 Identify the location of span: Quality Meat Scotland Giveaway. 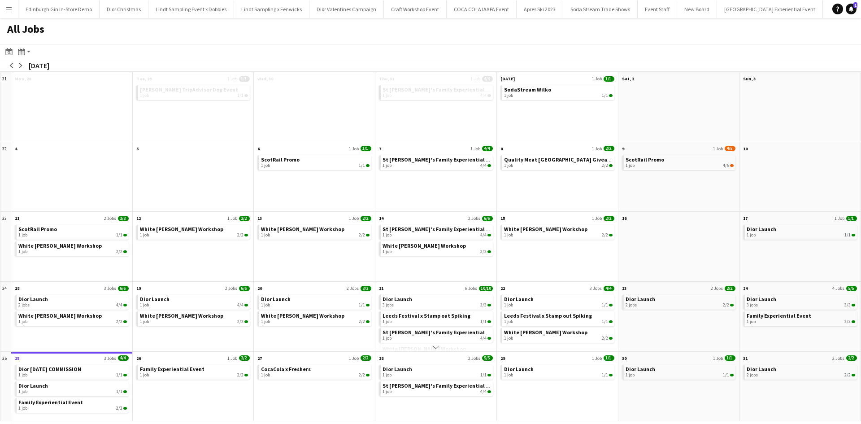
(560, 159).